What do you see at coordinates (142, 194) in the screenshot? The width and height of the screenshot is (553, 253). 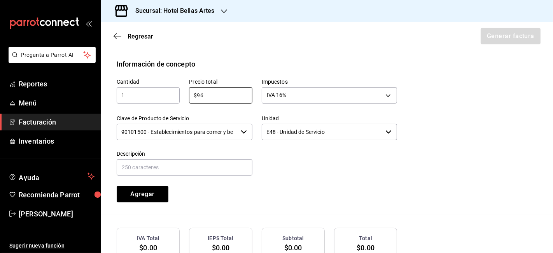 I see `button: Agregar` at bounding box center [142, 194].